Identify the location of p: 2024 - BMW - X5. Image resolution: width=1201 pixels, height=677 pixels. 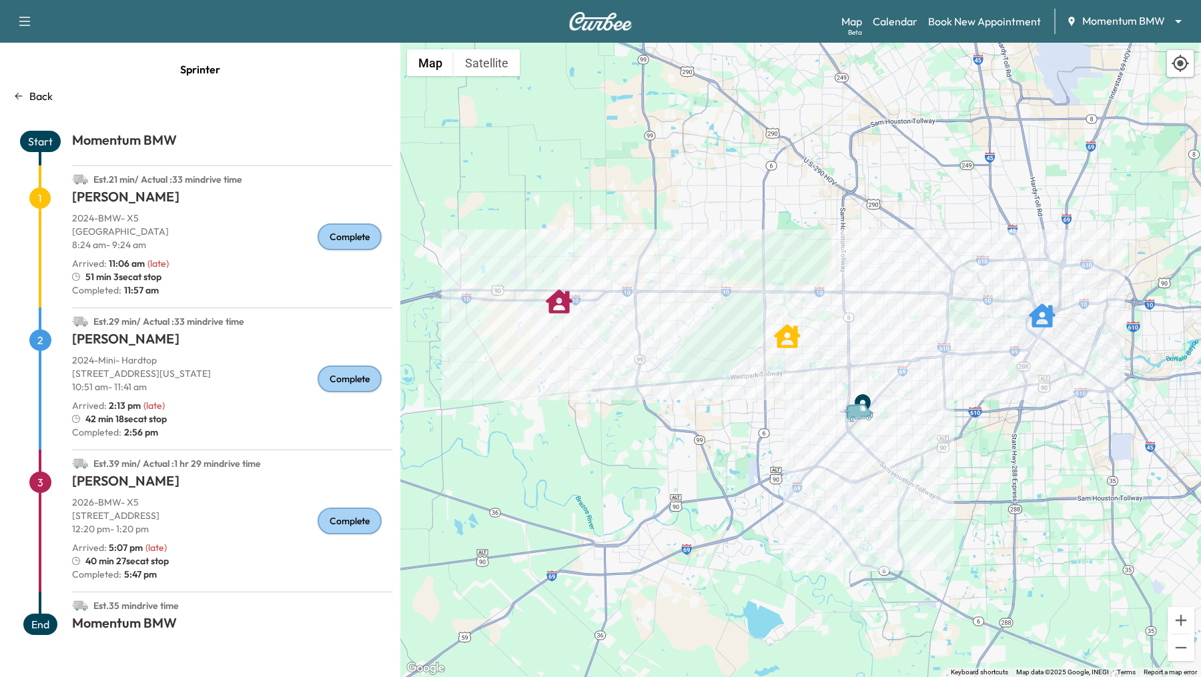
(232, 218).